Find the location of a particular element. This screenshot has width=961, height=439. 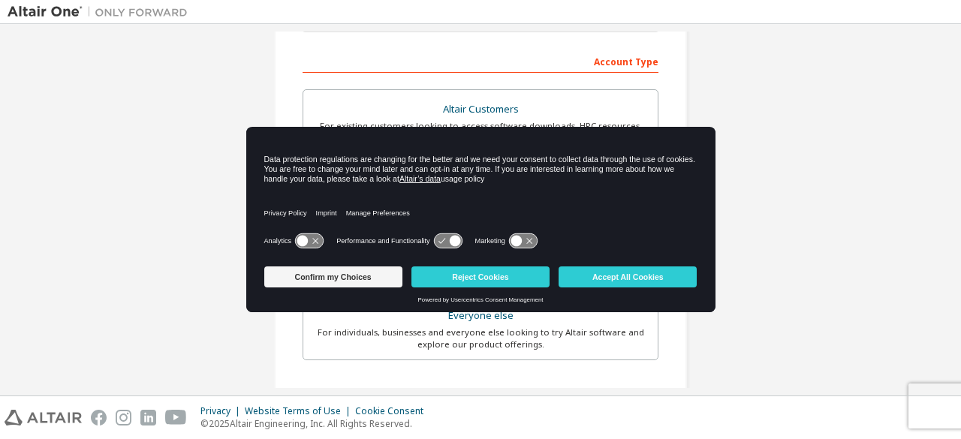

div: Cookie Consent is located at coordinates (393, 411).